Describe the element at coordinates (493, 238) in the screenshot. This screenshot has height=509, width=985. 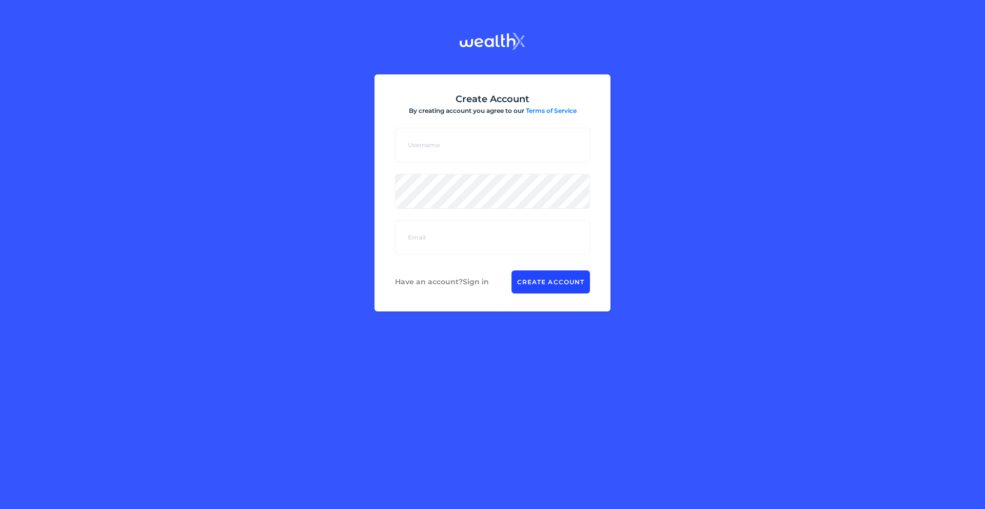
I see `input: Email` at that location.